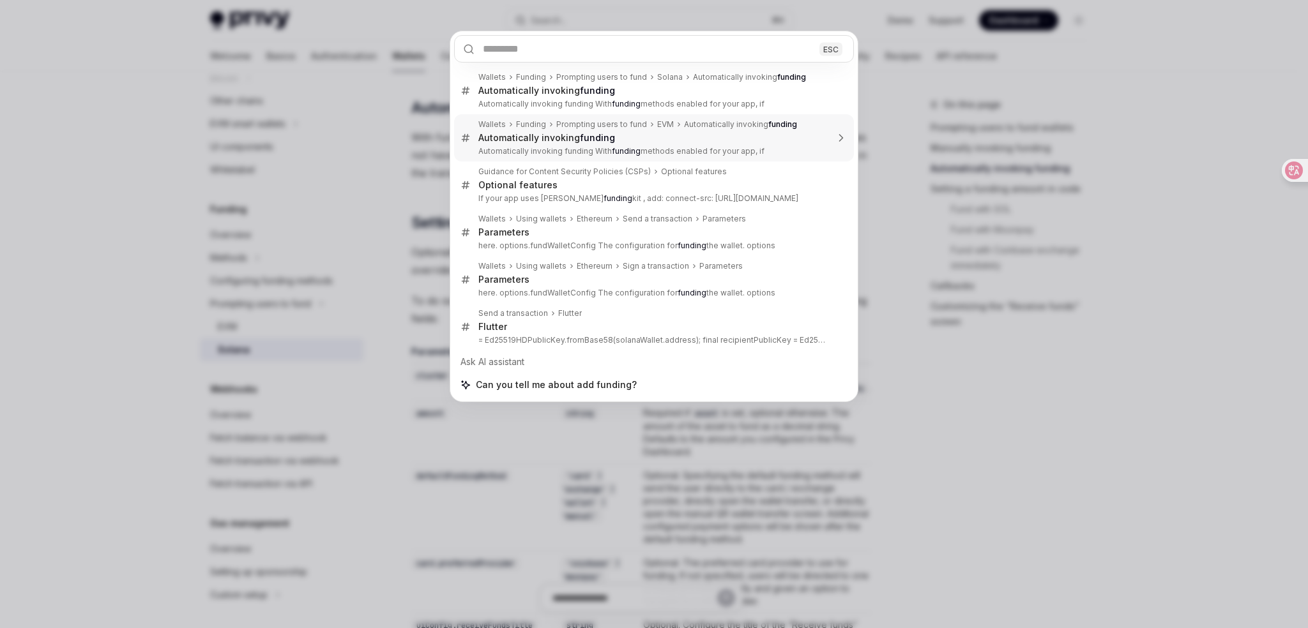 This screenshot has height=628, width=1308. Describe the element at coordinates (670, 77) in the screenshot. I see `div: Solana` at that location.